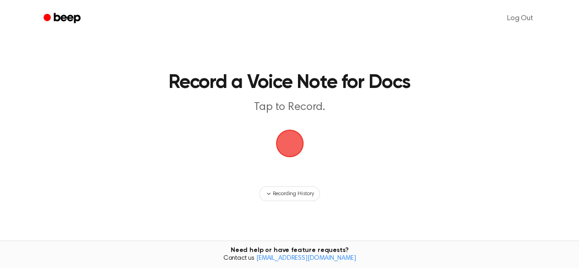  I want to click on button: Beep Logo, so click(290, 143).